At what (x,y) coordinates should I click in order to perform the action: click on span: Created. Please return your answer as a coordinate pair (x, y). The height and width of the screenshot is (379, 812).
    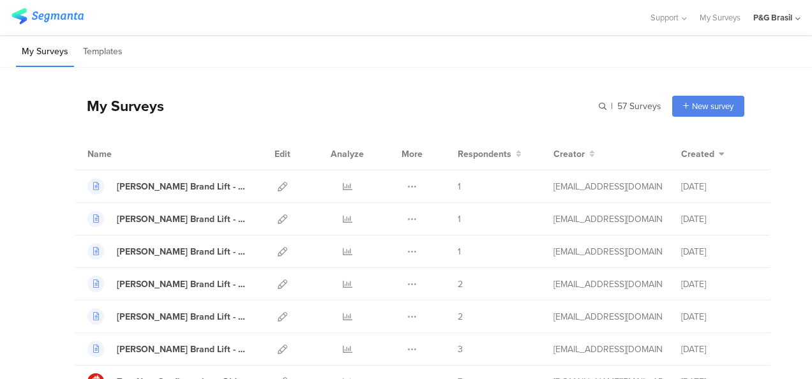
    Looking at the image, I should click on (698, 154).